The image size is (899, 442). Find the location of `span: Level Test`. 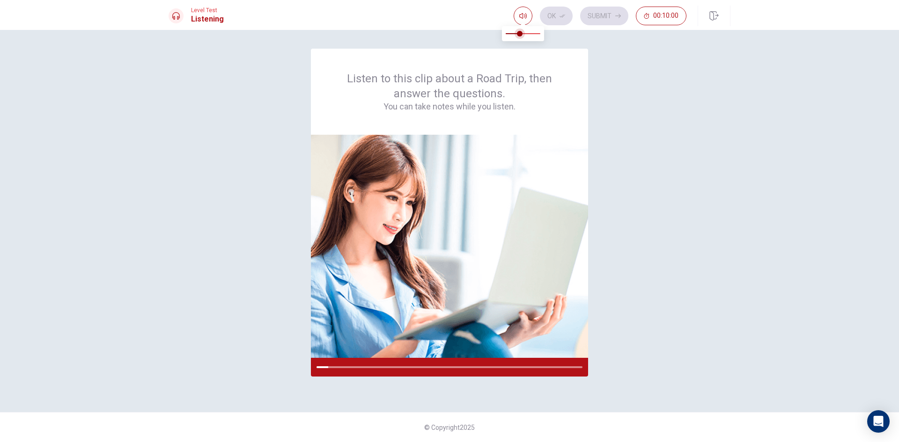

span: Level Test is located at coordinates (207, 10).